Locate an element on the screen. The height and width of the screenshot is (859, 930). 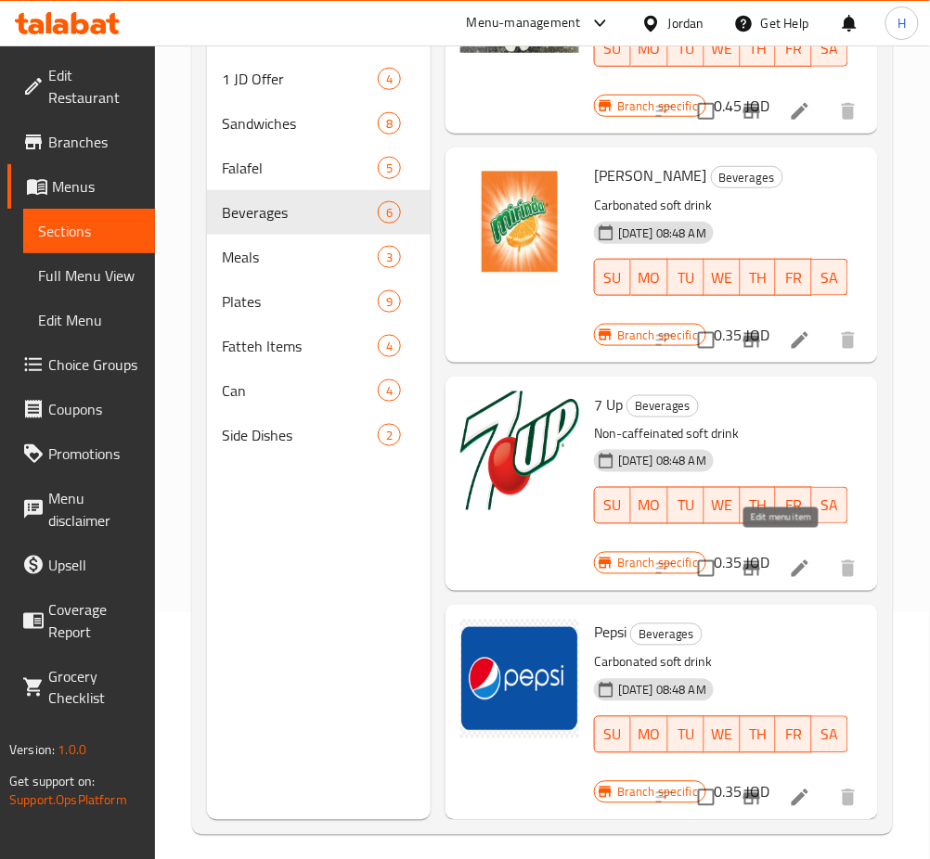
span: TH is located at coordinates (758, 735).